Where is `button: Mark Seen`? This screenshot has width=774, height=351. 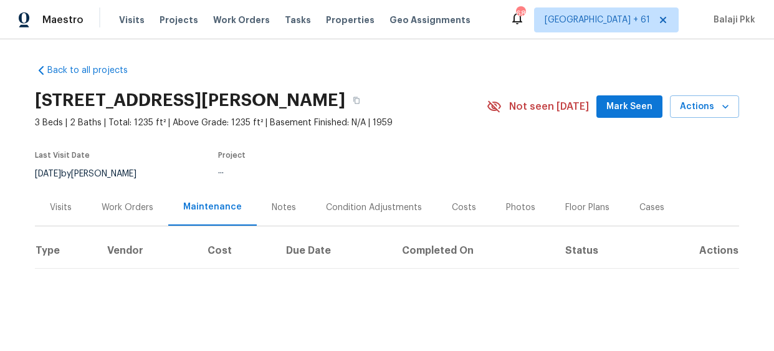
button: Mark Seen is located at coordinates (629, 107).